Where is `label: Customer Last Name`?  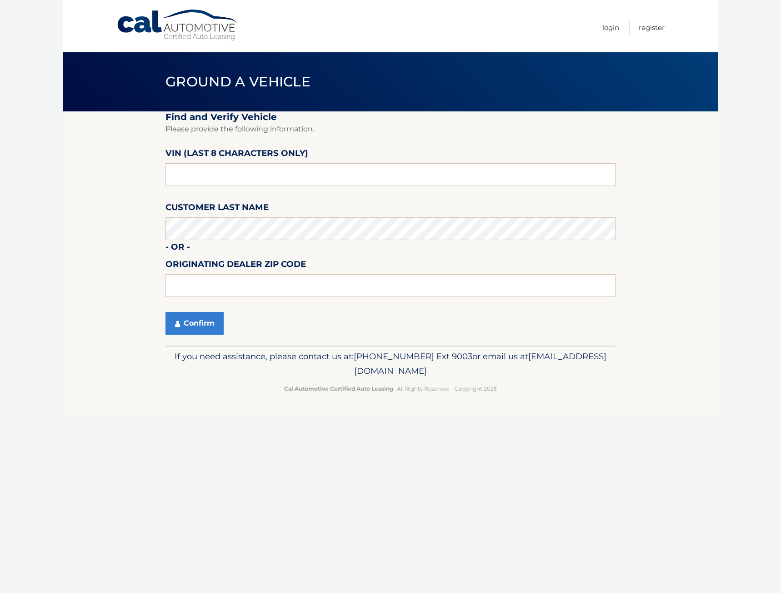 label: Customer Last Name is located at coordinates (217, 209).